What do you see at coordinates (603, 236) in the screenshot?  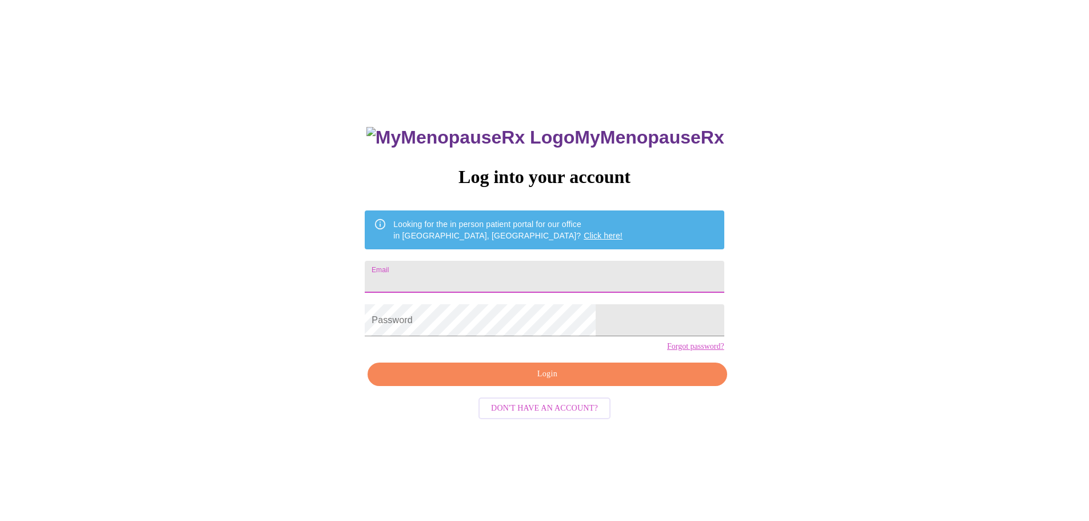 I see `a: Click here!` at bounding box center [603, 236].